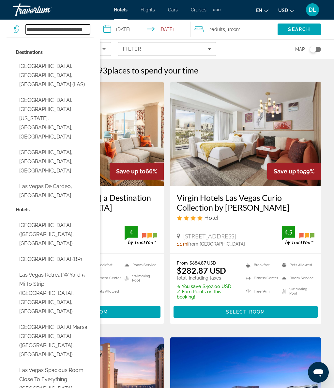 This screenshot has width=334, height=388. Describe the element at coordinates (55, 293) in the screenshot. I see `button: Select hotel: Las Vegas Retreat w Yard 5 Mi to Strip (Las Vegas, NV, US)` at that location.